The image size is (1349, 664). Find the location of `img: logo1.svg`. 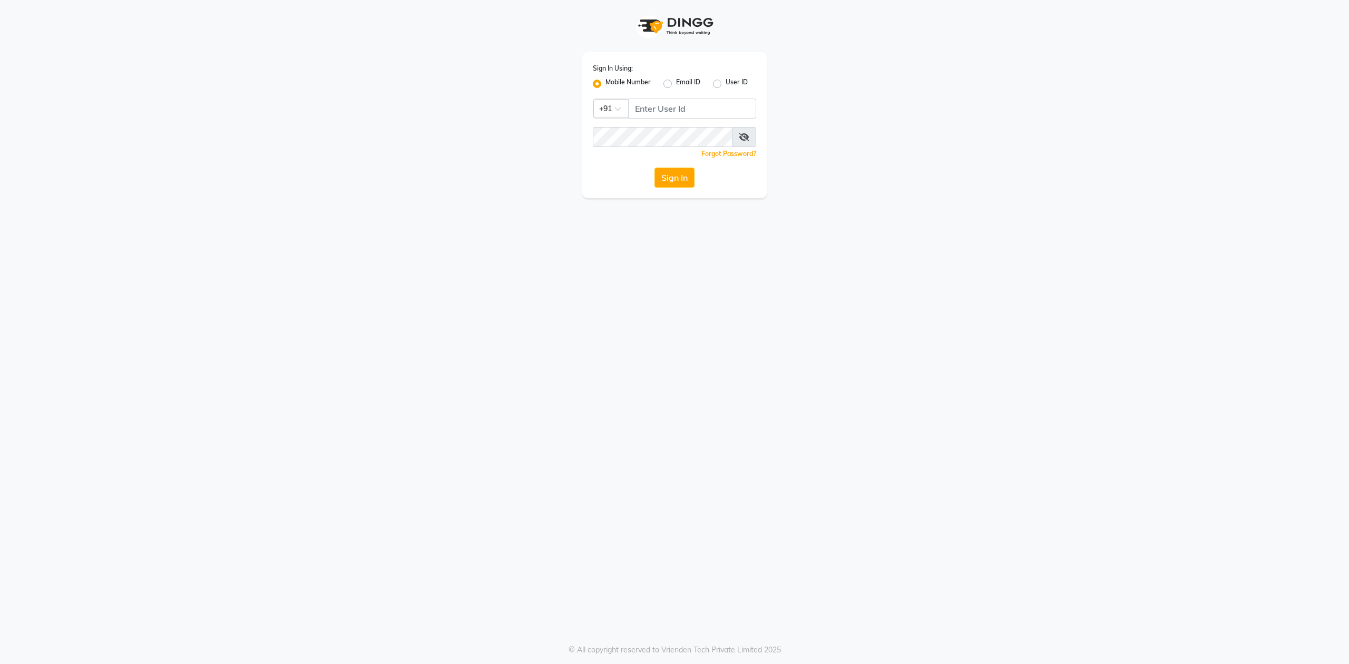

img: logo1.svg is located at coordinates (675, 26).